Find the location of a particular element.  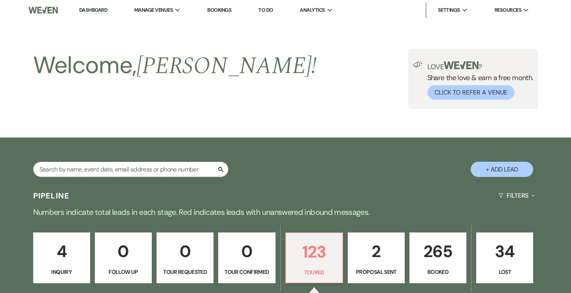

p: Inquiry is located at coordinates (62, 272).